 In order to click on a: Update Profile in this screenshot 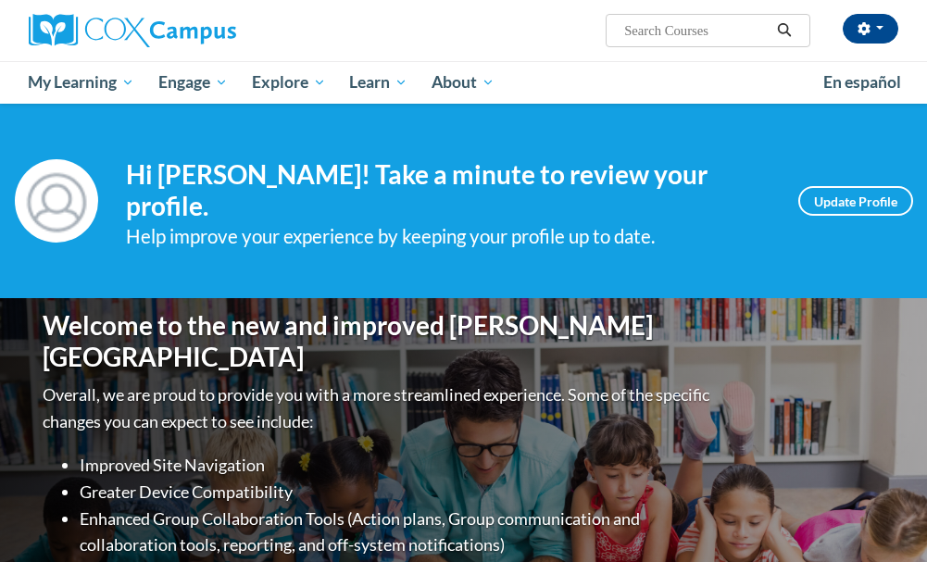, I will do `click(856, 201)`.